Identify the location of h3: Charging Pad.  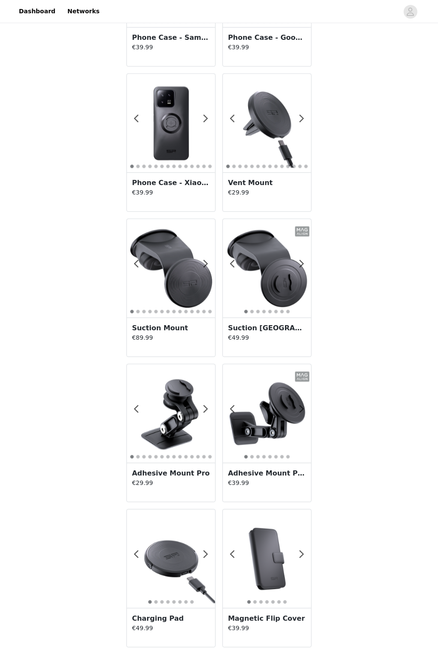
(171, 619).